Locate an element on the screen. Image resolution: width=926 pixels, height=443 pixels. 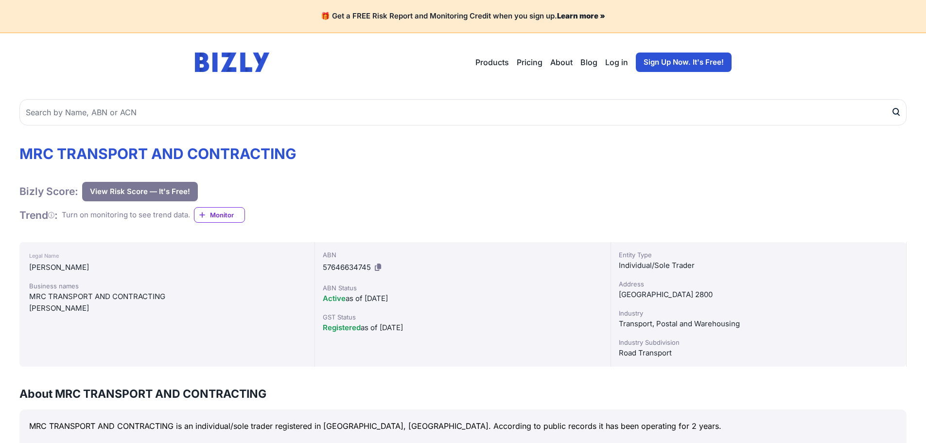
h1: Bizly Score: is located at coordinates (49, 191).